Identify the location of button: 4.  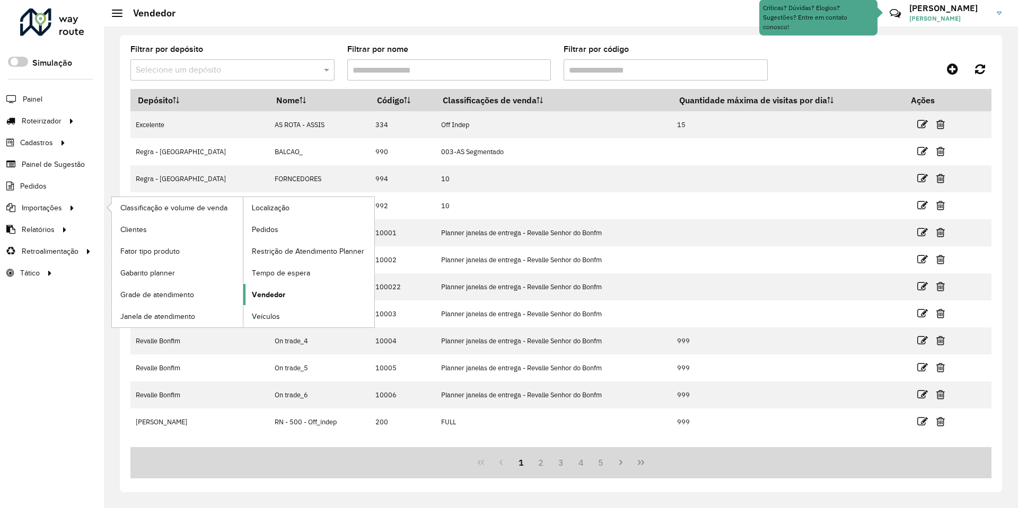
(581, 463).